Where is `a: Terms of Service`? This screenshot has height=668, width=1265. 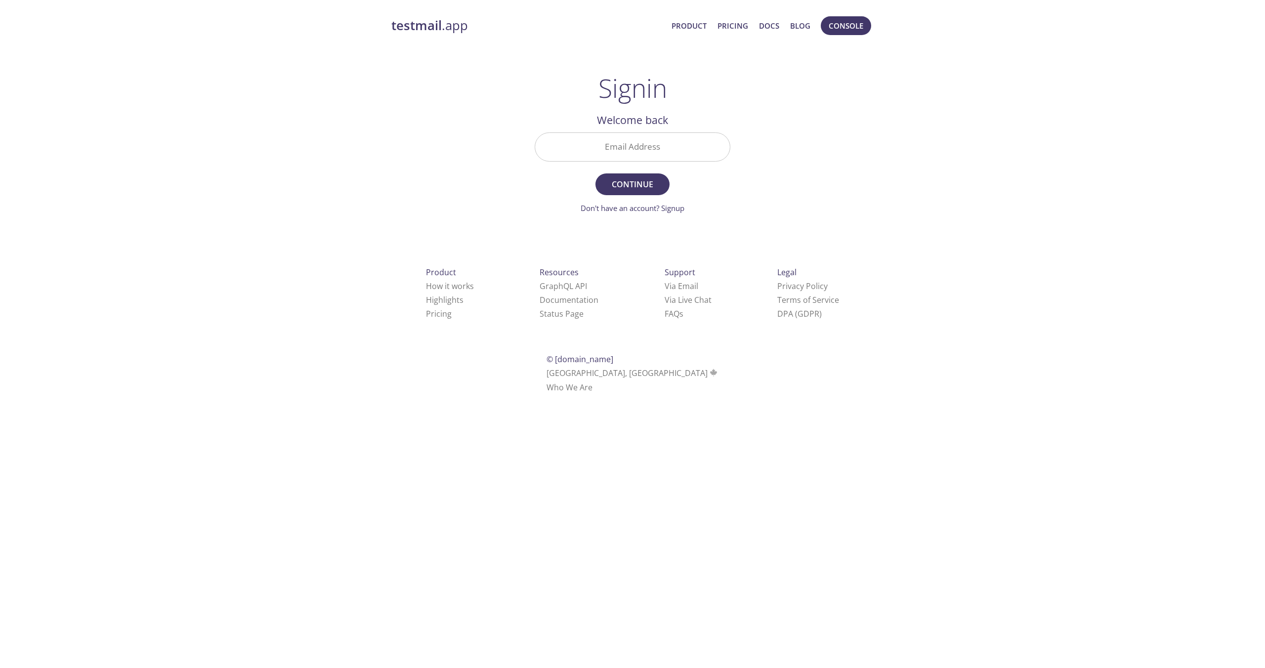 a: Terms of Service is located at coordinates (808, 300).